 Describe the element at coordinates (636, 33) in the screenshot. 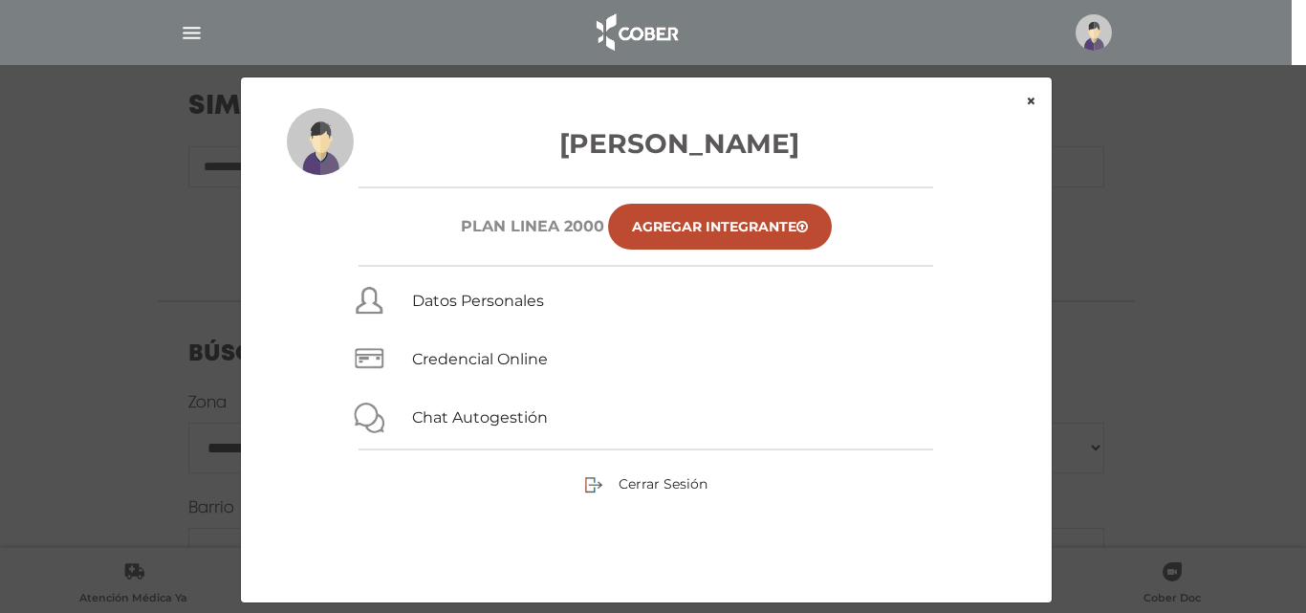

I see `img: logo_cober_home-white.png` at that location.